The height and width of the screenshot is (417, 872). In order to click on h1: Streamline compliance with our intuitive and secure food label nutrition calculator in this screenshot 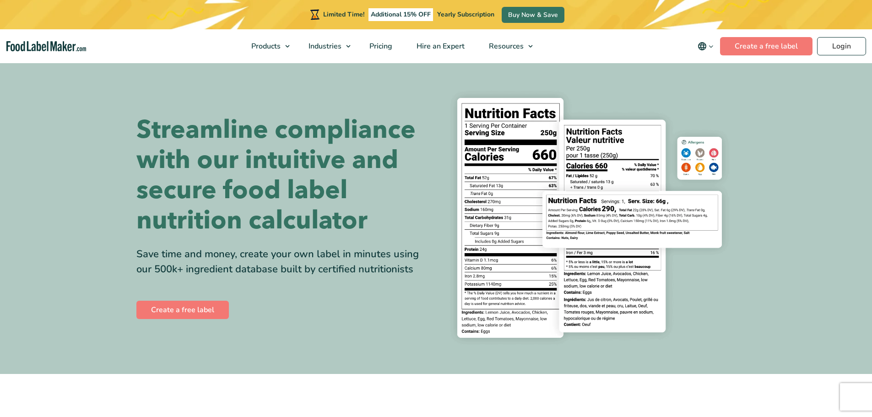, I will do `click(283, 175)`.